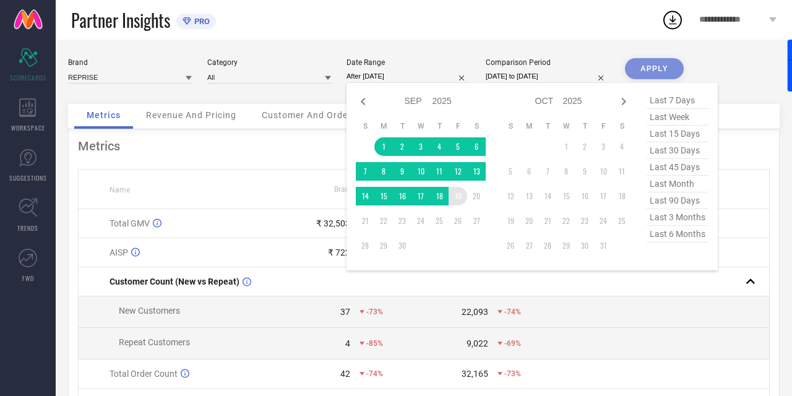 Image resolution: width=792 pixels, height=396 pixels. I want to click on td: Sat Sep 06 2025, so click(477, 147).